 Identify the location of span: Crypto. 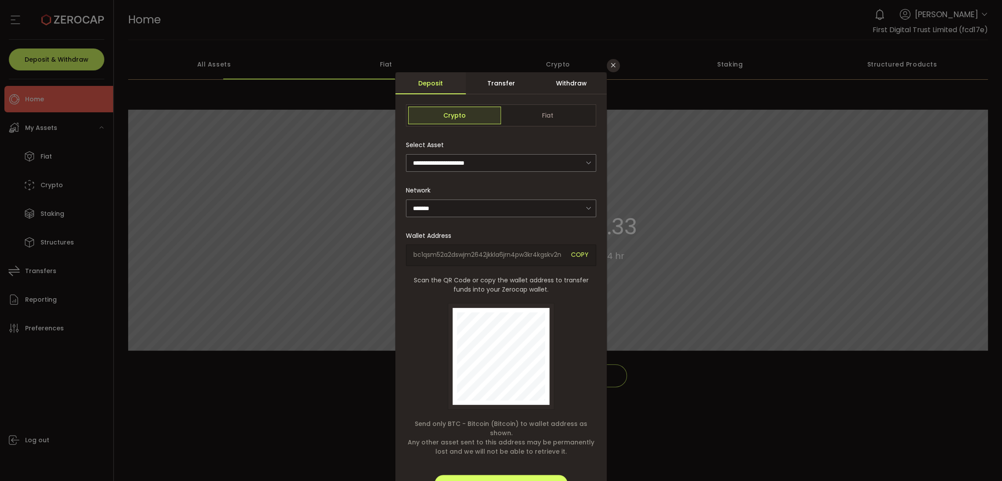
(454, 115).